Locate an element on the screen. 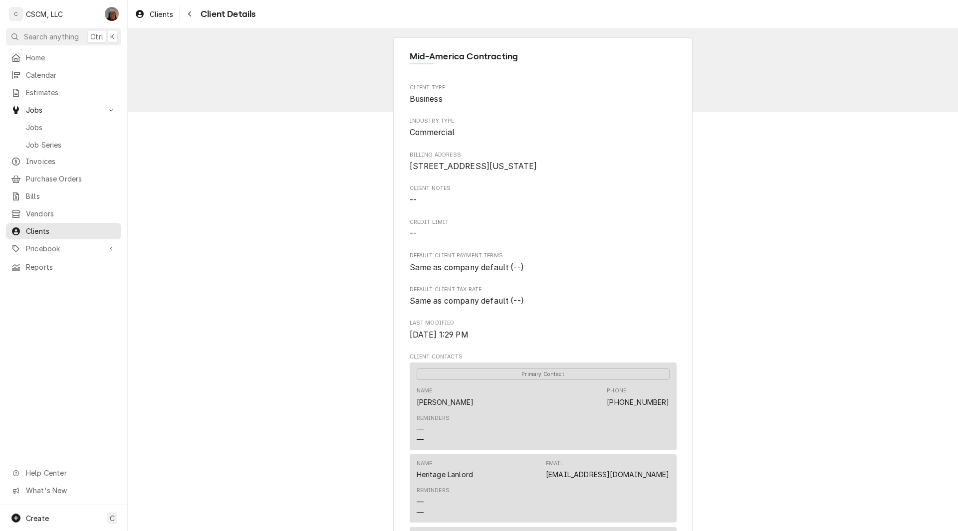 Image resolution: width=958 pixels, height=531 pixels. span: C is located at coordinates (112, 518).